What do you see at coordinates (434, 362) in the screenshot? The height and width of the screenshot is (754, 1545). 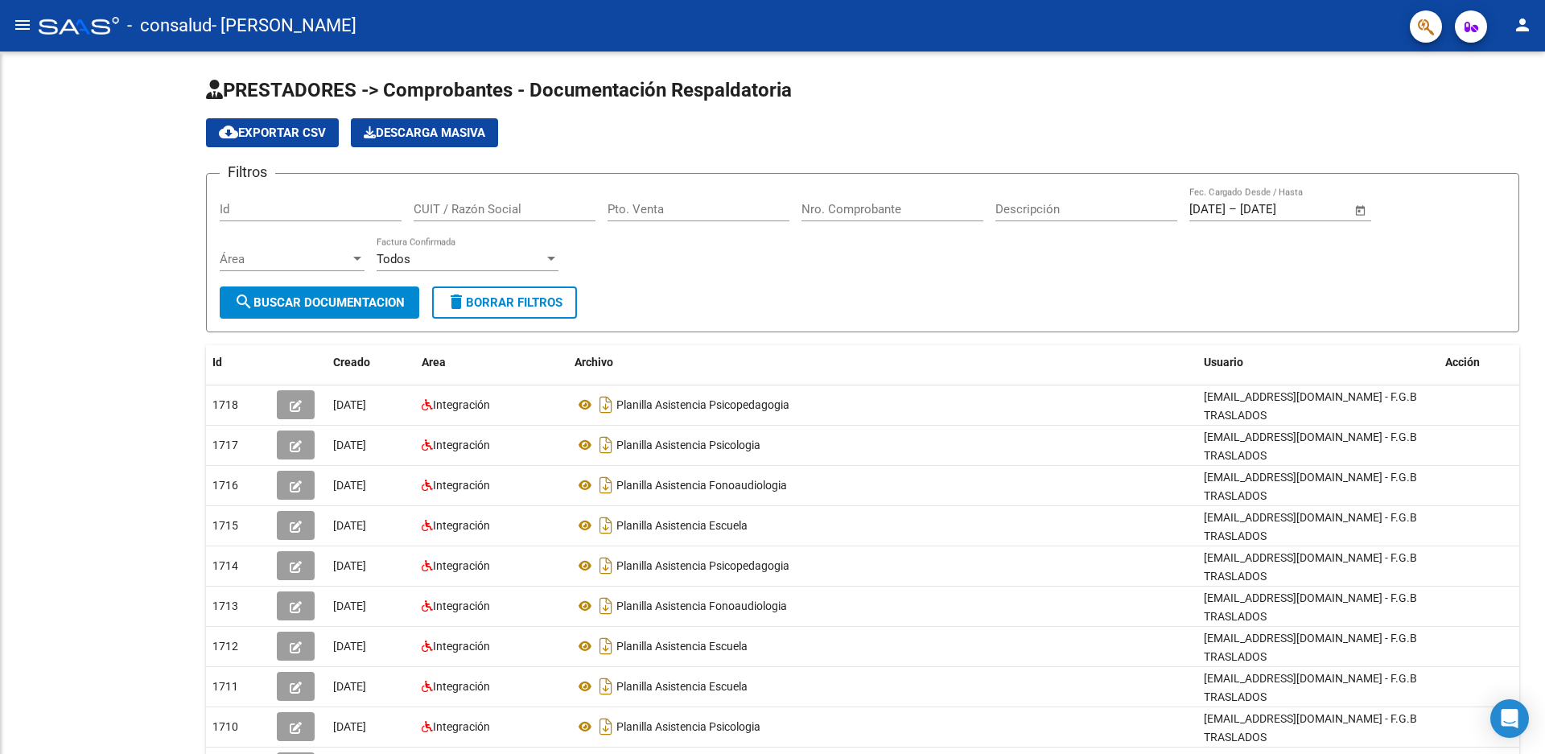 I see `span: Area` at bounding box center [434, 362].